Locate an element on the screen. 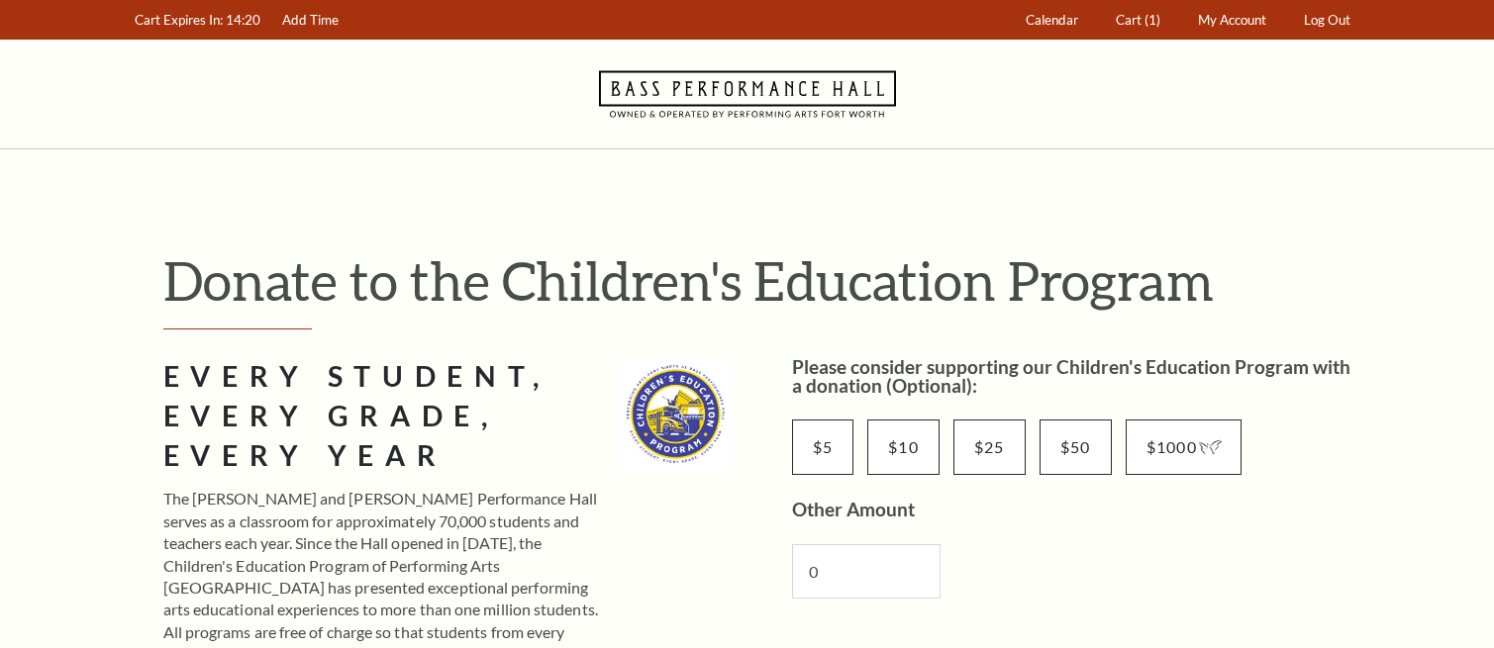 Image resolution: width=1494 pixels, height=648 pixels. input: $10 is located at coordinates (903, 447).